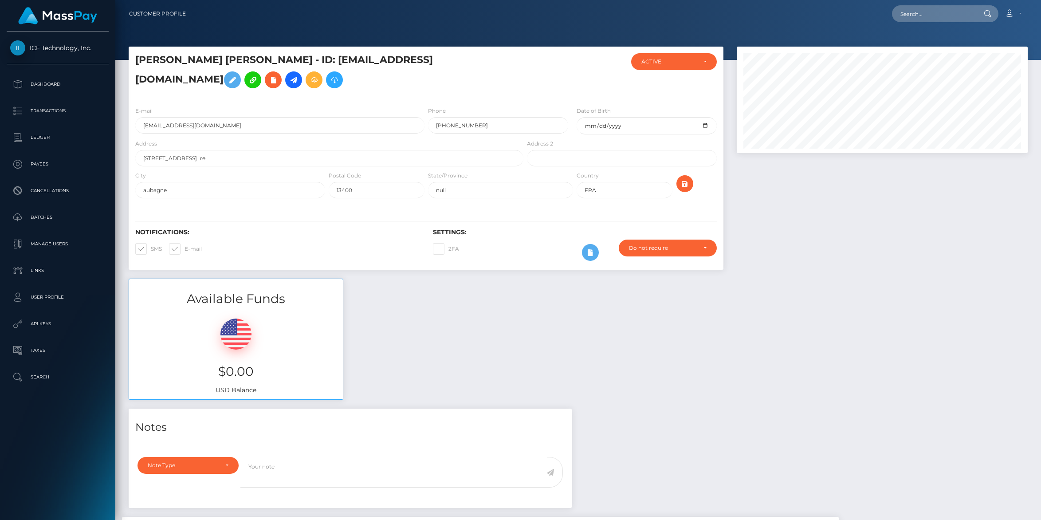  Describe the element at coordinates (437, 111) in the screenshot. I see `label: Phone` at that location.